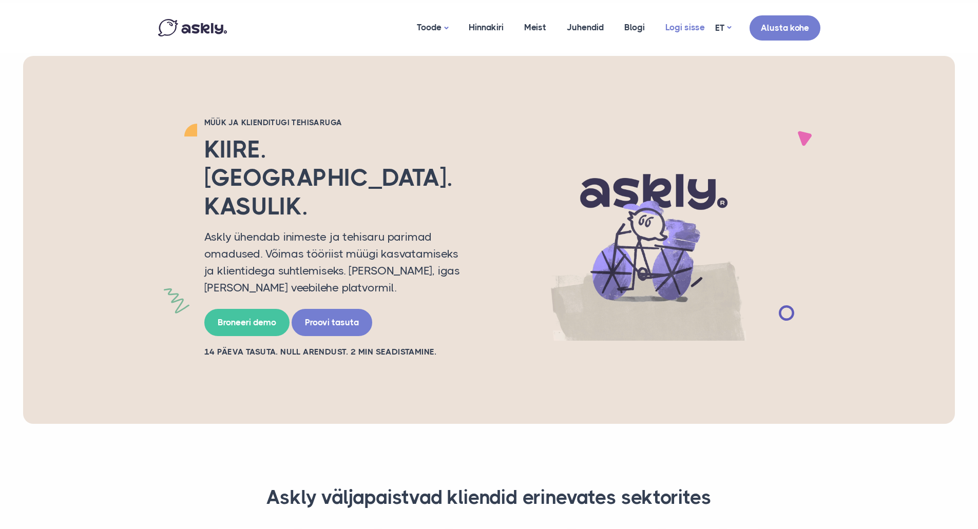  I want to click on h3: Askly väljapaistvad kliendid erinevates sektorites, so click(489, 498).